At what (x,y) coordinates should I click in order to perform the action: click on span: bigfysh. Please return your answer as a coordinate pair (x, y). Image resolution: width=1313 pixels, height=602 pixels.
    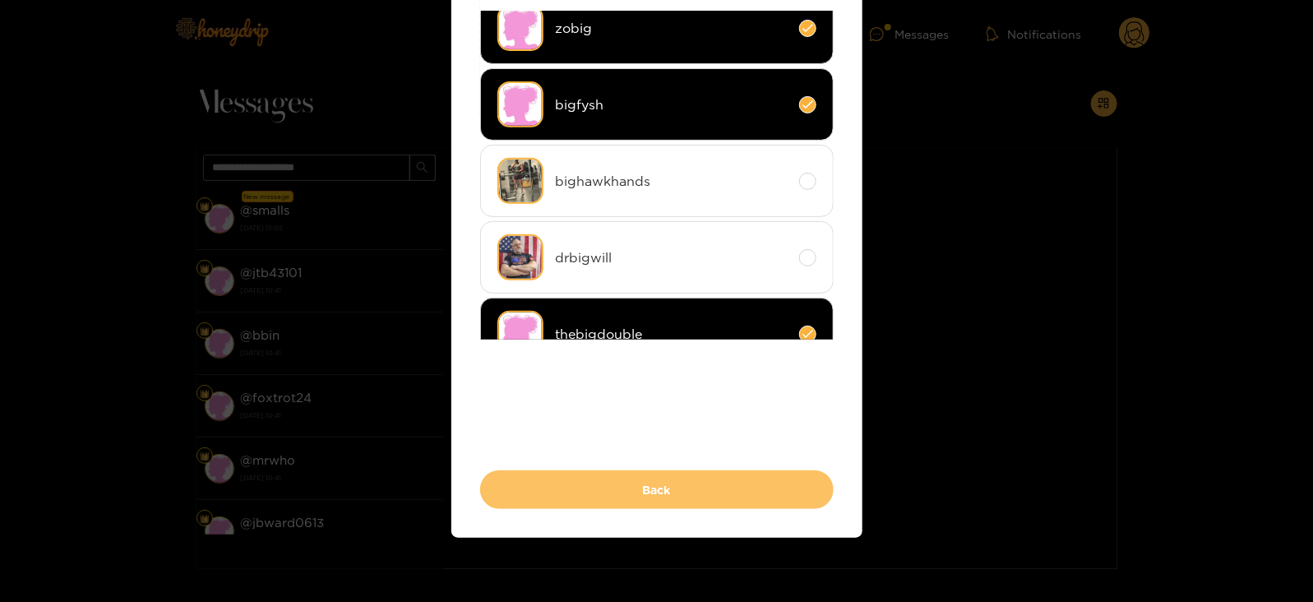
    Looking at the image, I should click on (671, 104).